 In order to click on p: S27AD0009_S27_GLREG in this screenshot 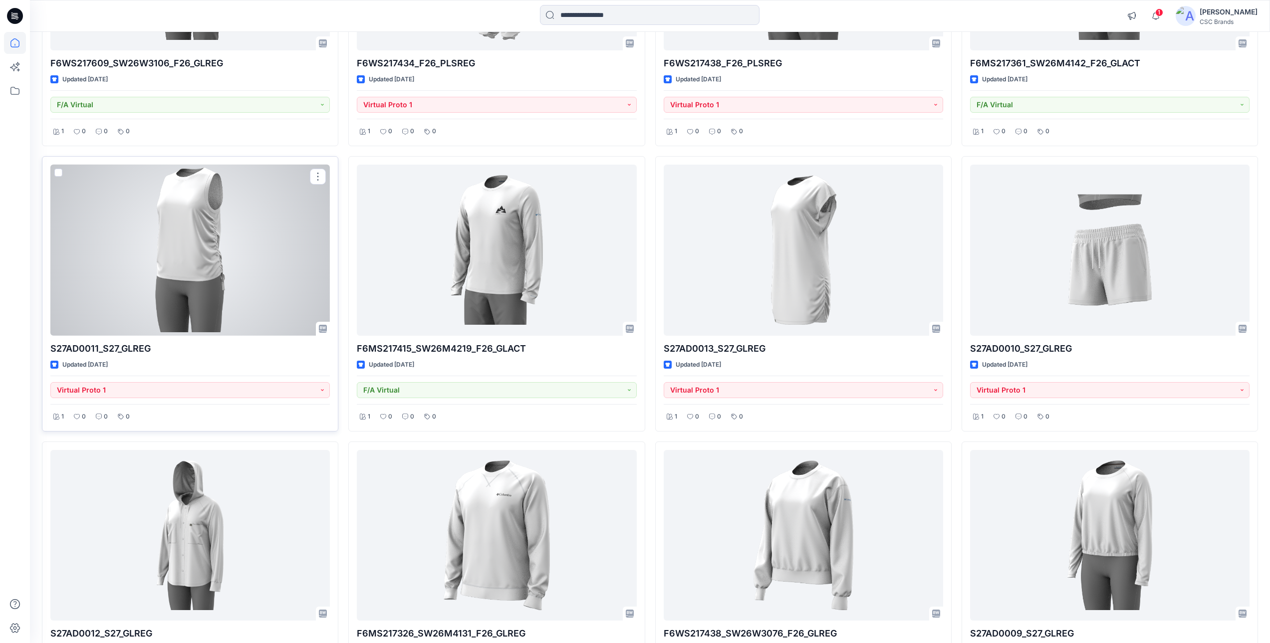, I will do `click(1110, 634)`.